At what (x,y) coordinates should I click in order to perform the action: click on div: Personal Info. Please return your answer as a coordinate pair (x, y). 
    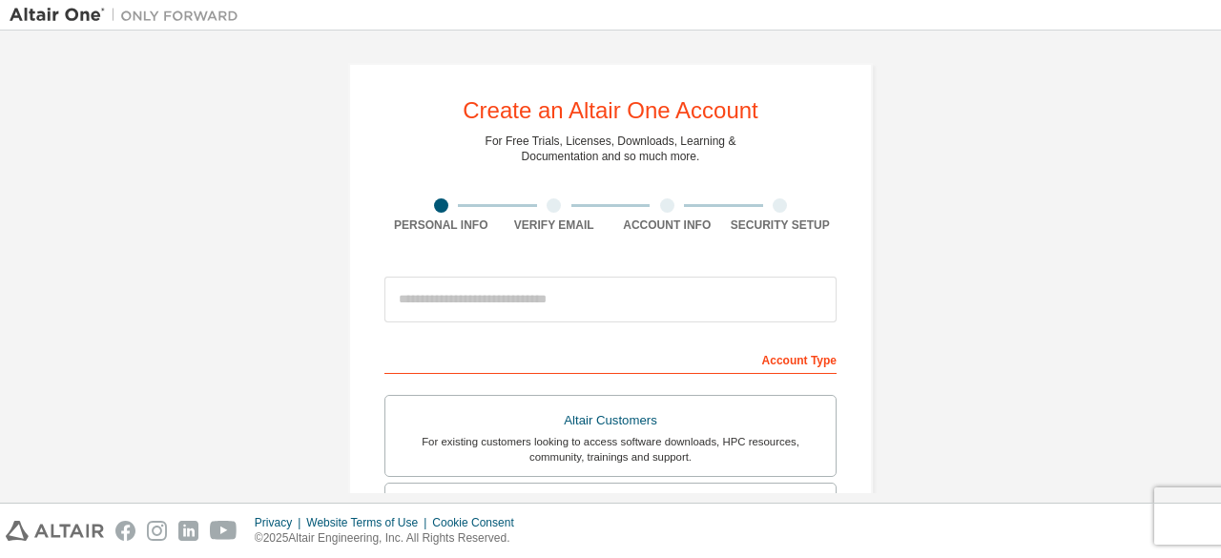
    Looking at the image, I should click on (441, 225).